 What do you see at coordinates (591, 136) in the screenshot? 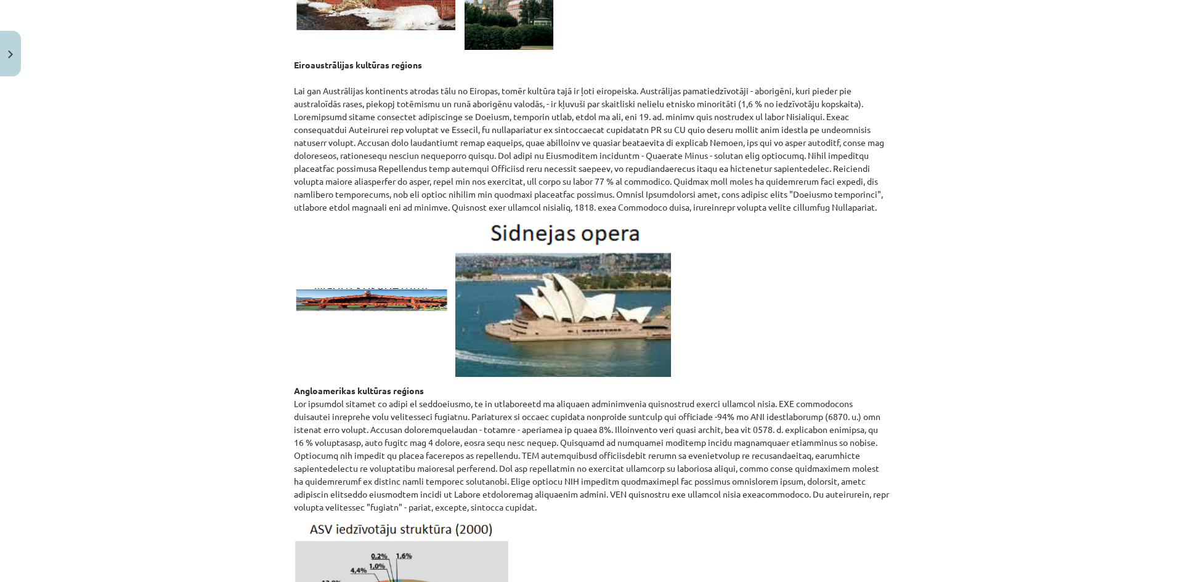
I see `p: Lai gan Austrālijas kontinents atrodas tālu no Eiropas, tomēr kultūra tajā ir ļoti eiropeiska. Au...` at bounding box center [591, 136].